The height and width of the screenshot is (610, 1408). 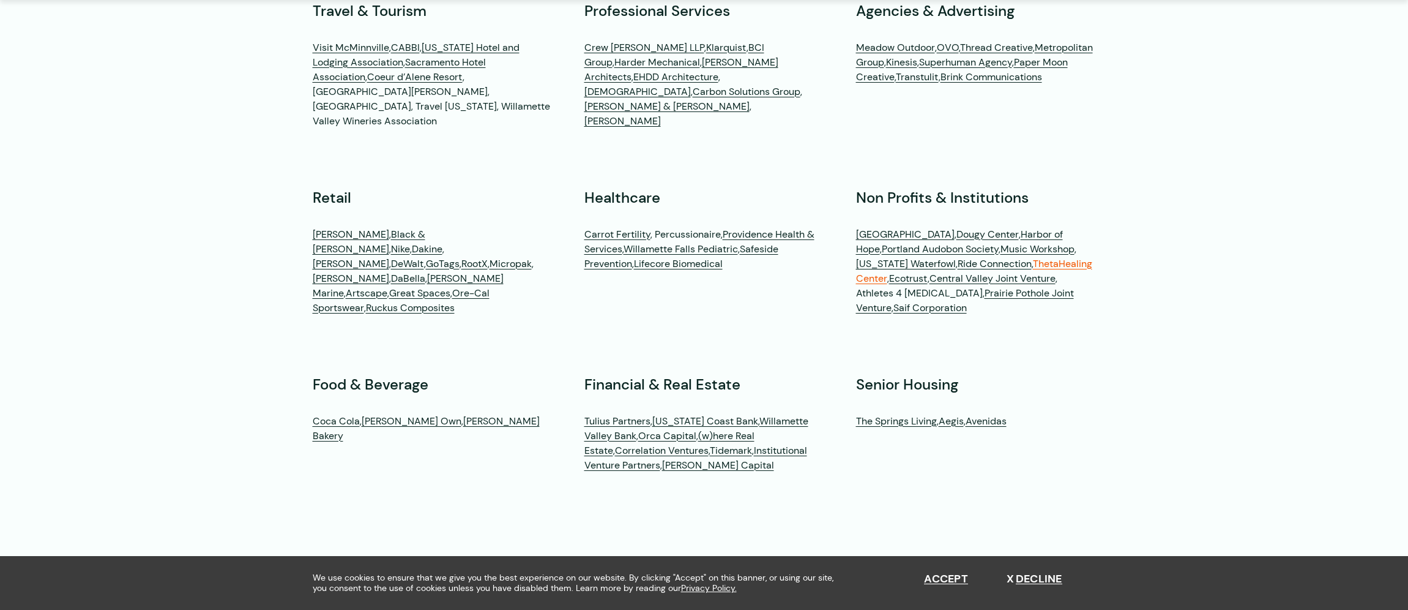 I want to click on a: Artscape, so click(x=367, y=293).